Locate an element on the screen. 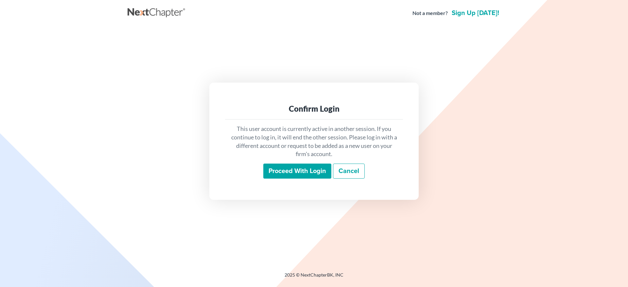 The width and height of the screenshot is (628, 287). a: Cancel is located at coordinates (349, 171).